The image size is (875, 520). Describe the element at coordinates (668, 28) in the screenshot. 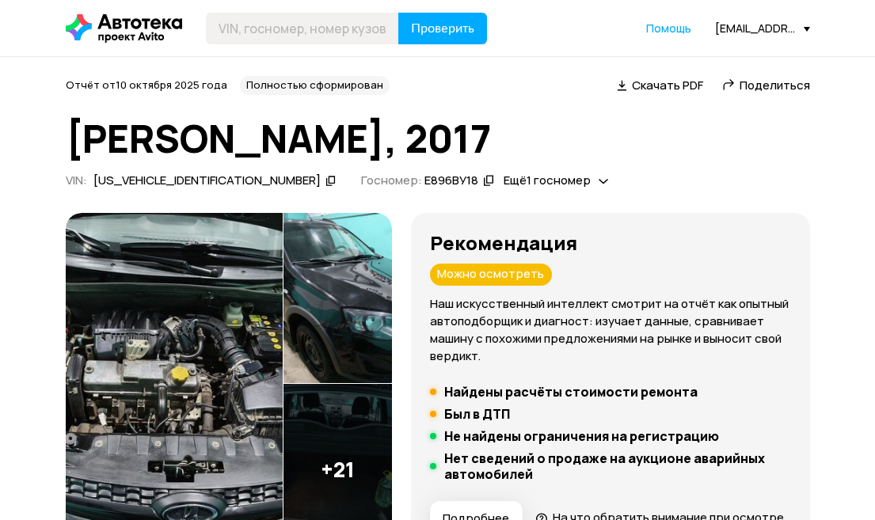

I see `span: Помощь` at that location.